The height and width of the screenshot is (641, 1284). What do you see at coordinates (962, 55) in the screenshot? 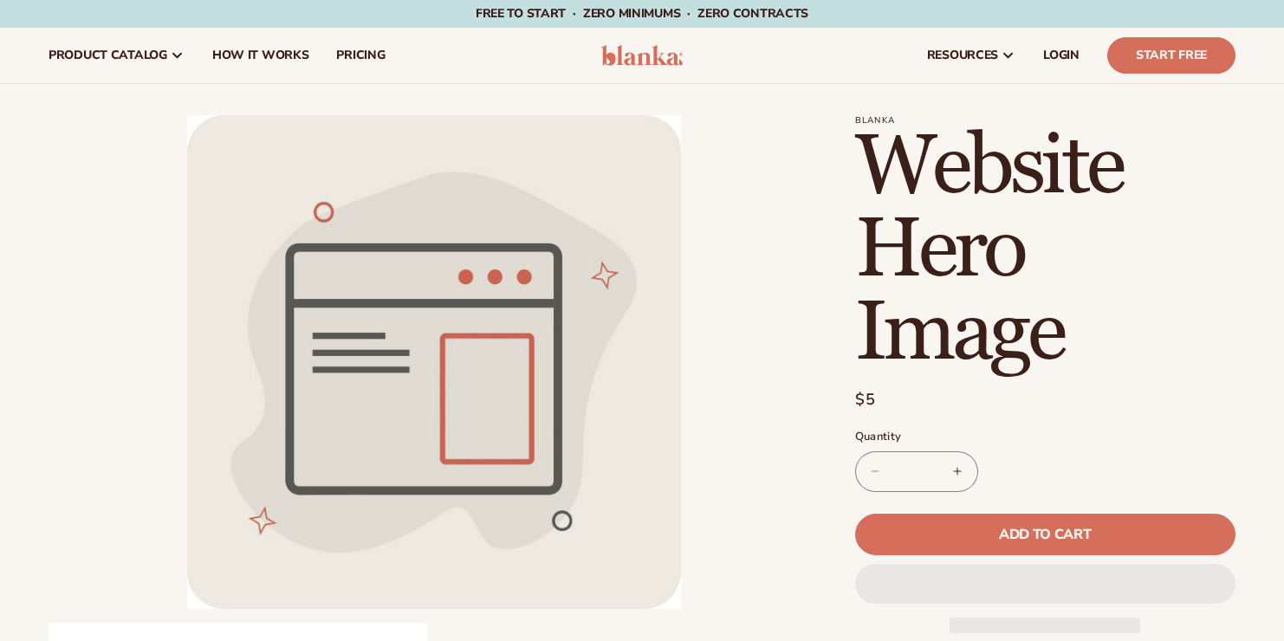
I see `span: resources` at bounding box center [962, 55].